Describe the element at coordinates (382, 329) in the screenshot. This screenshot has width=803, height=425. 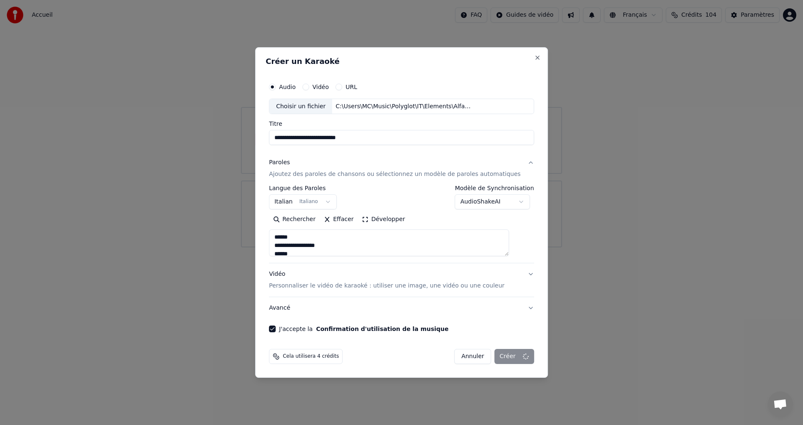
I see `button: J'accepte la` at that location.